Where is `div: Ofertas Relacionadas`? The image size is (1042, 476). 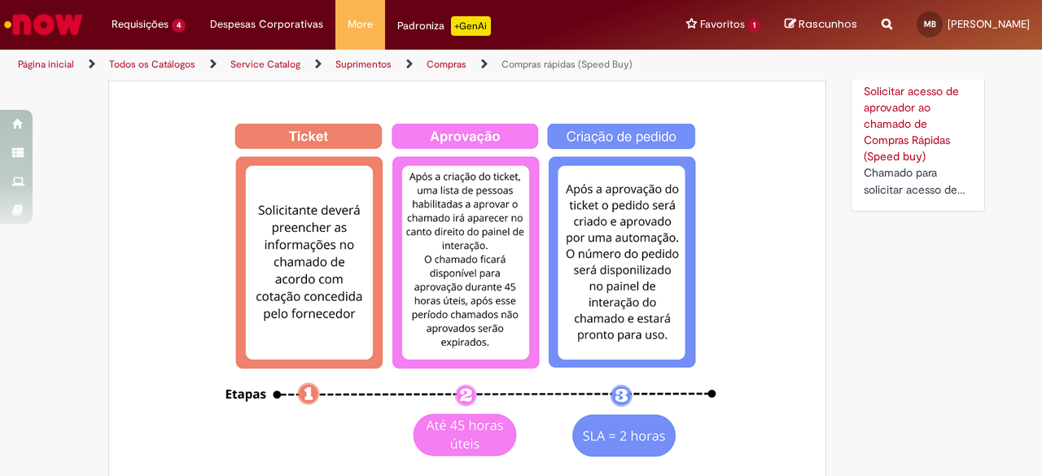
div: Ofertas Relacionadas is located at coordinates (917, 120).